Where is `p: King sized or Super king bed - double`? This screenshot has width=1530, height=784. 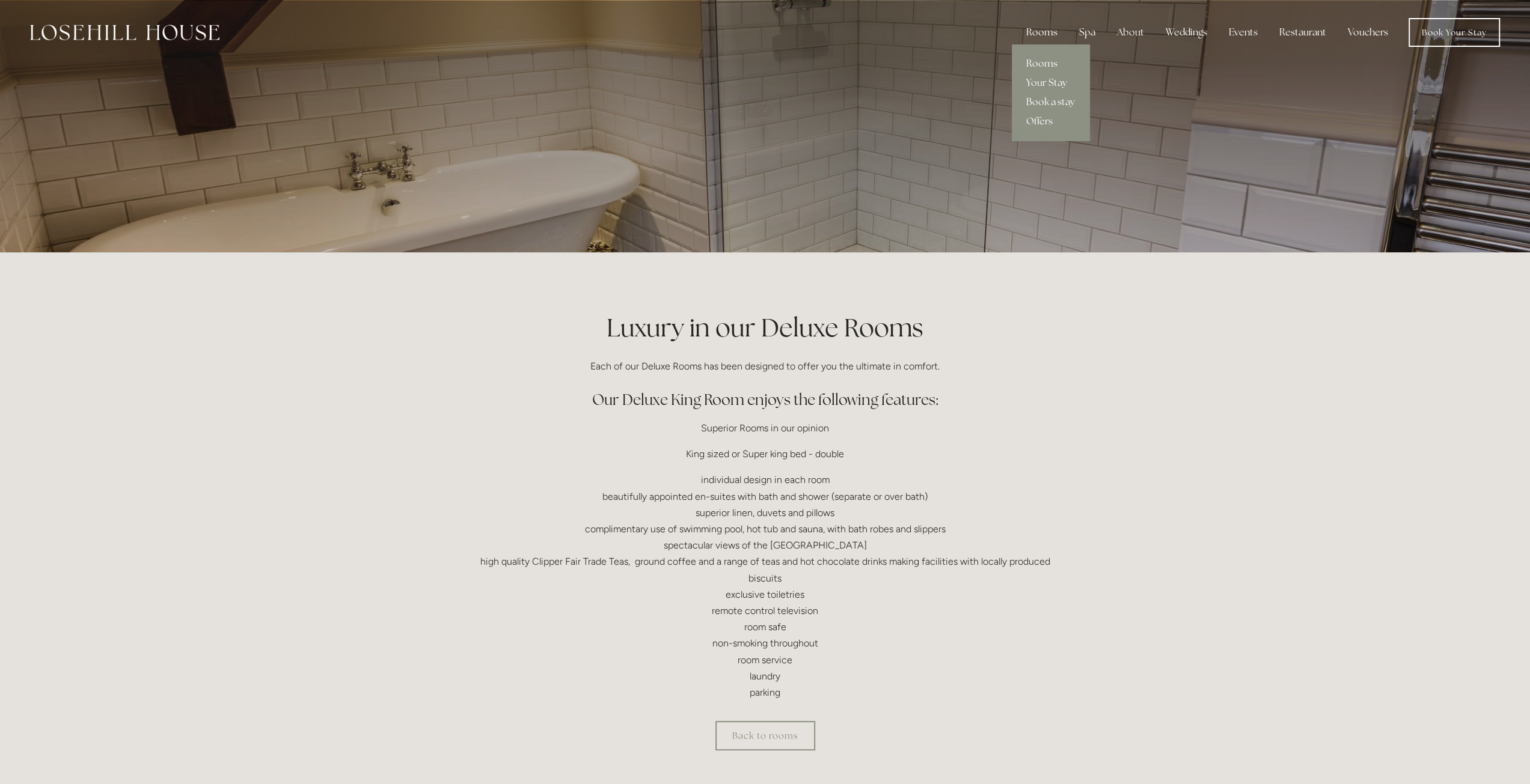 p: King sized or Super king bed - double is located at coordinates (765, 454).